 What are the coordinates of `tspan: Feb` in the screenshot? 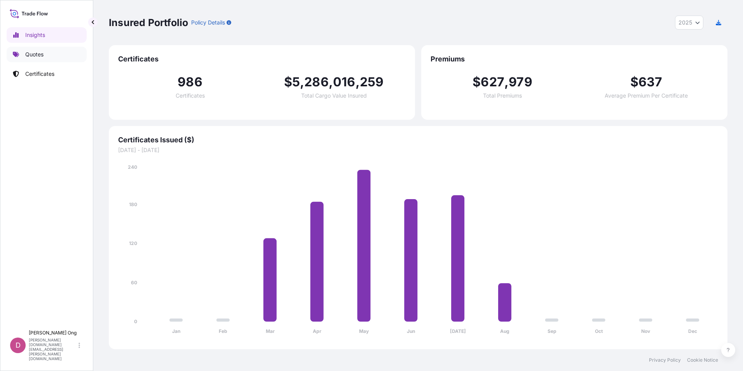 It's located at (223, 331).